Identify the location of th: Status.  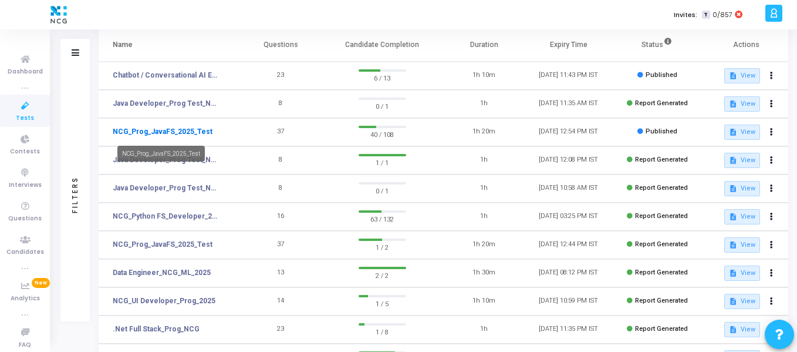
(657, 45).